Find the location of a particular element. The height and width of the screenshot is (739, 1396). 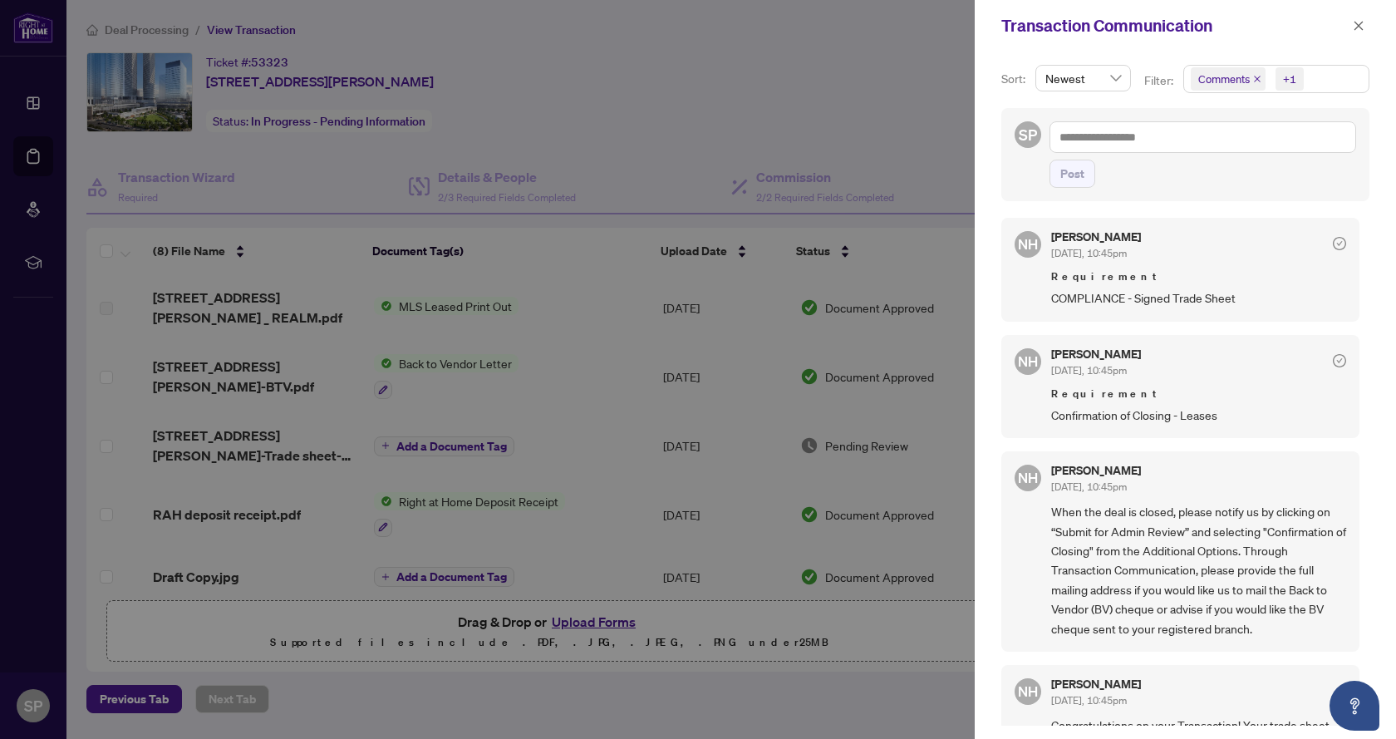

button: Open asap is located at coordinates (1354, 705).